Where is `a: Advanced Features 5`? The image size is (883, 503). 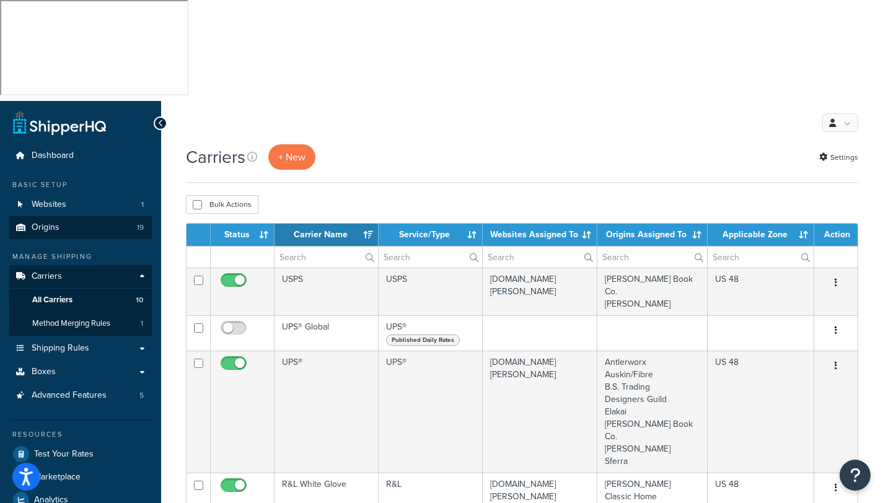
a: Advanced Features 5 is located at coordinates (81, 395).